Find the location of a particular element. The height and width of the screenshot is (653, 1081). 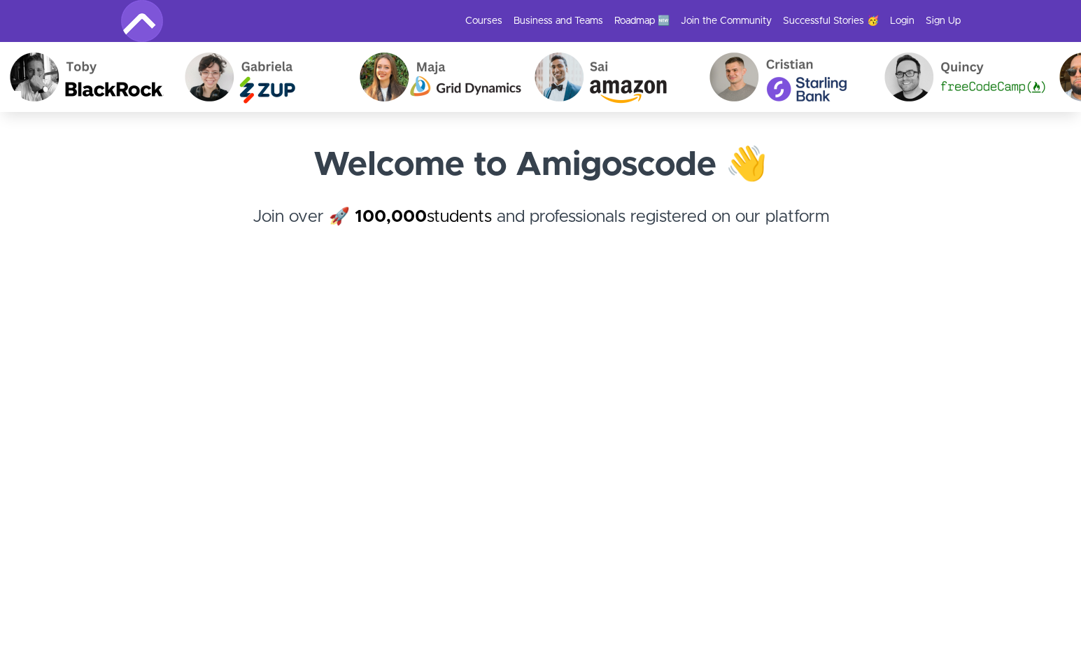

img: Quincy is located at coordinates (935, 77).